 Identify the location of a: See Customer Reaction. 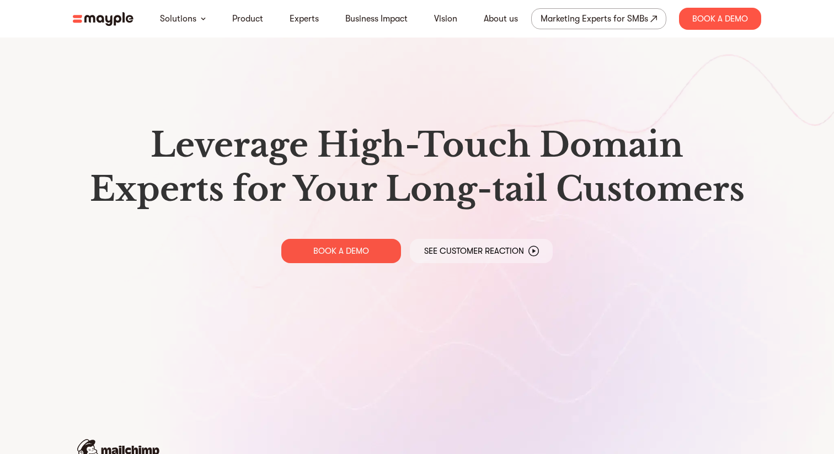
(481, 251).